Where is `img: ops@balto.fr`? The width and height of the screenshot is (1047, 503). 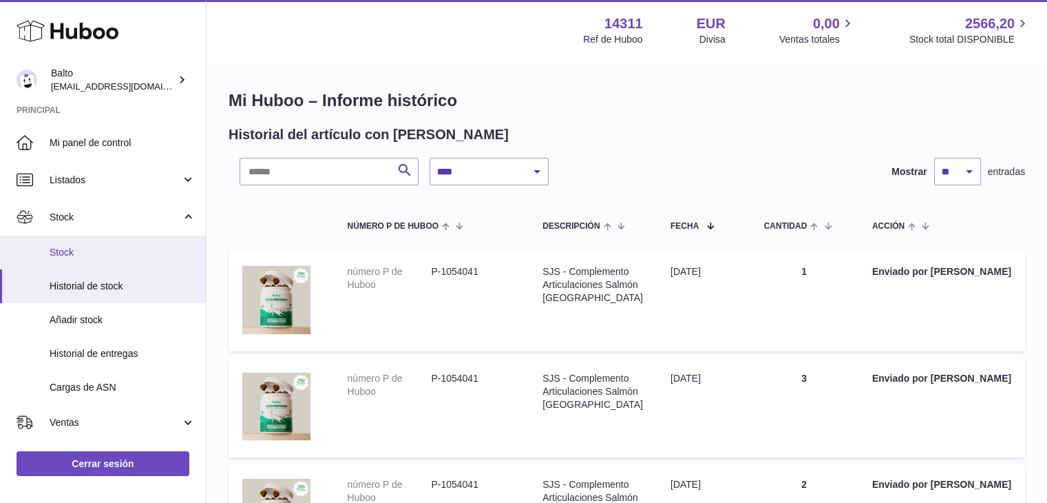
img: ops@balto.fr is located at coordinates (27, 80).